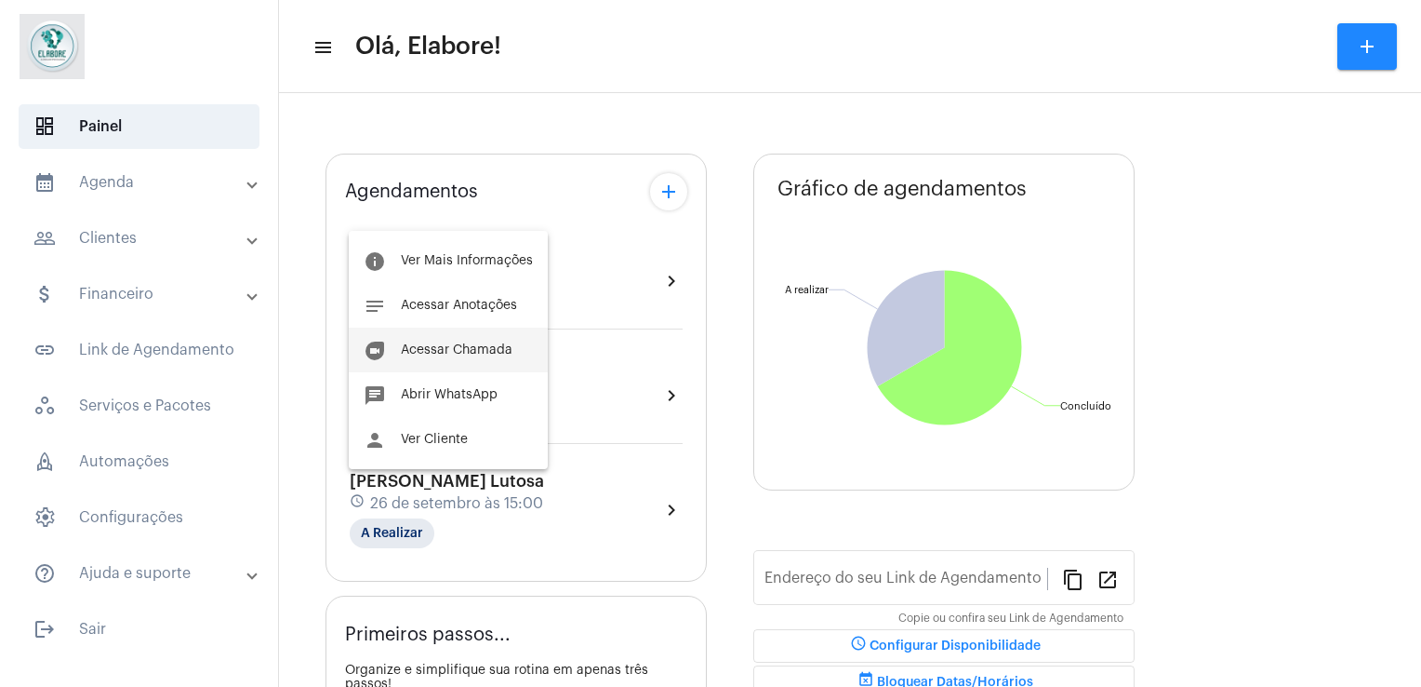 This screenshot has width=1421, height=687. Describe the element at coordinates (457, 350) in the screenshot. I see `span: Acessar Chamada` at that location.